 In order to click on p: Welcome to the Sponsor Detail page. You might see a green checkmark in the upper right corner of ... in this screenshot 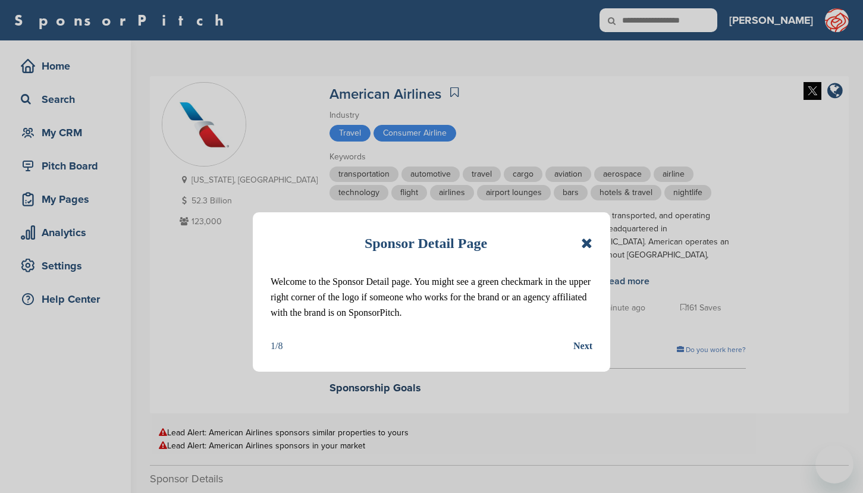, I will do `click(431, 297)`.